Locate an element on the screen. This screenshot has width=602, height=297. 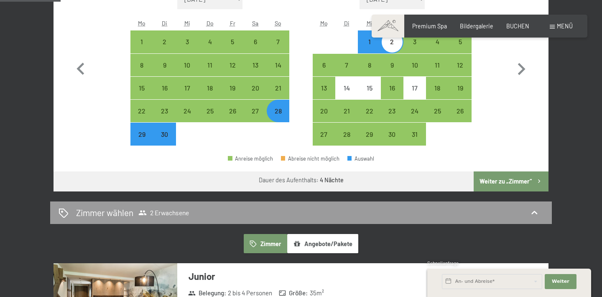
div: 26 is located at coordinates (232, 118).